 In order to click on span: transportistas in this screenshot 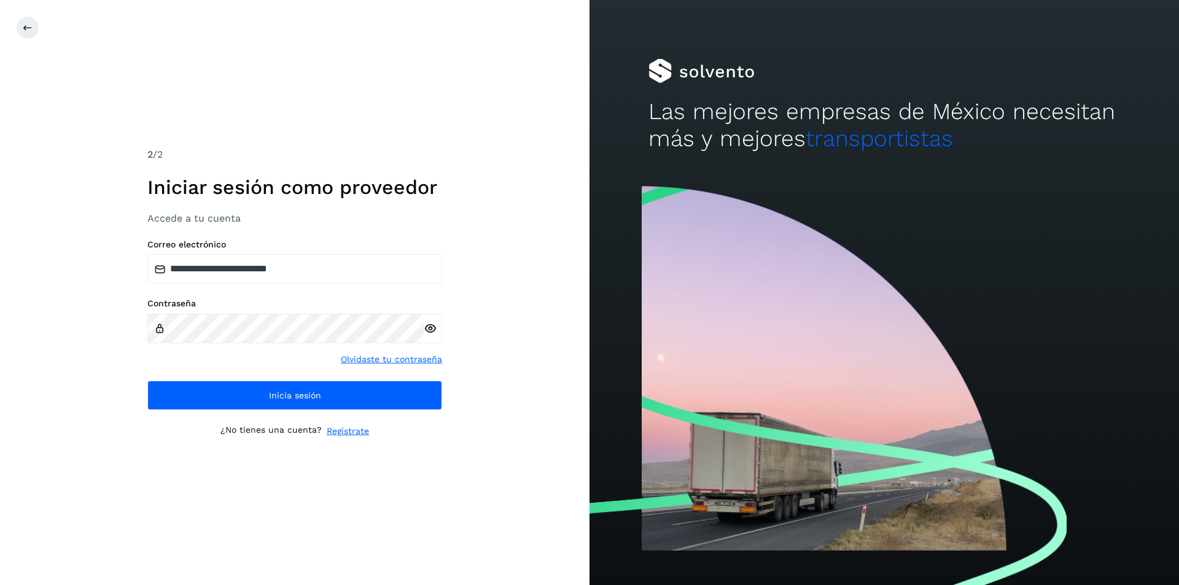, I will do `click(880, 138)`.